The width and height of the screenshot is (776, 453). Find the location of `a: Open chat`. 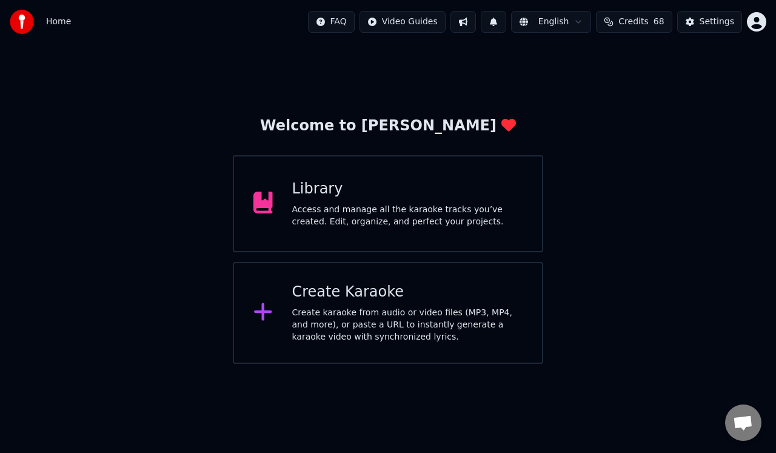

a: Open chat is located at coordinates (744, 423).